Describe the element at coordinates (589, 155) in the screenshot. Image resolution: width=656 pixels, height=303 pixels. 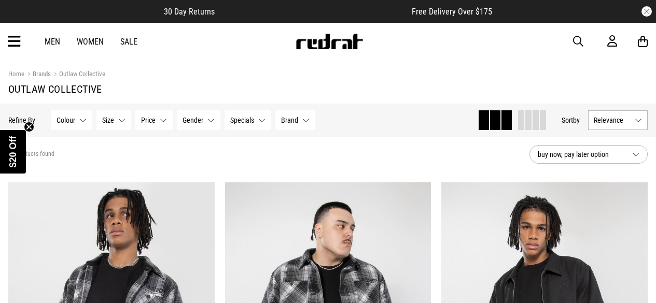
I see `button: buy now, pay later option` at that location.